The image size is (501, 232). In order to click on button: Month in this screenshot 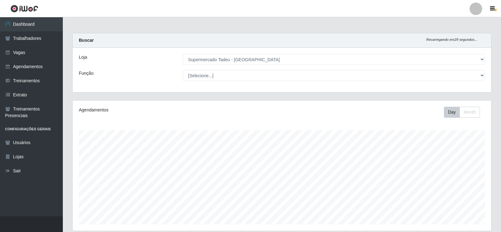, I will do `click(470, 112)`.